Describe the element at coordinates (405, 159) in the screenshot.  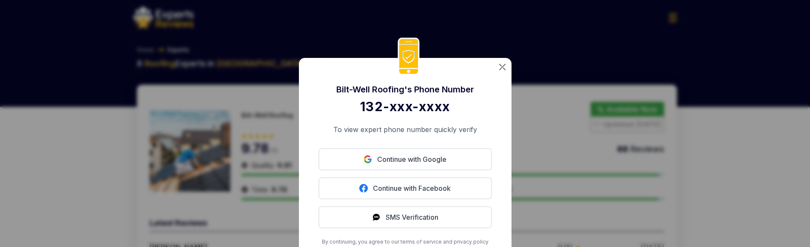
I see `button: Continue with Google` at that location.